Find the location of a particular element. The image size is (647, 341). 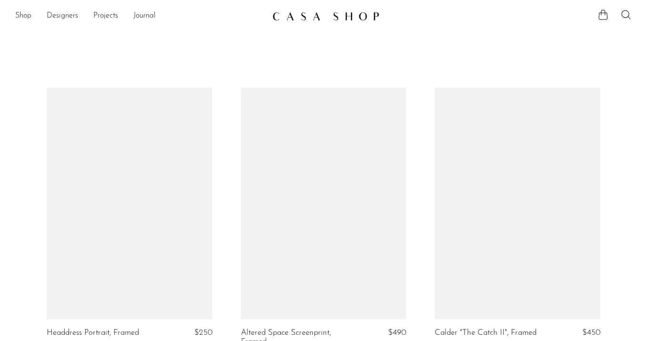

span: $450 is located at coordinates (592, 332).